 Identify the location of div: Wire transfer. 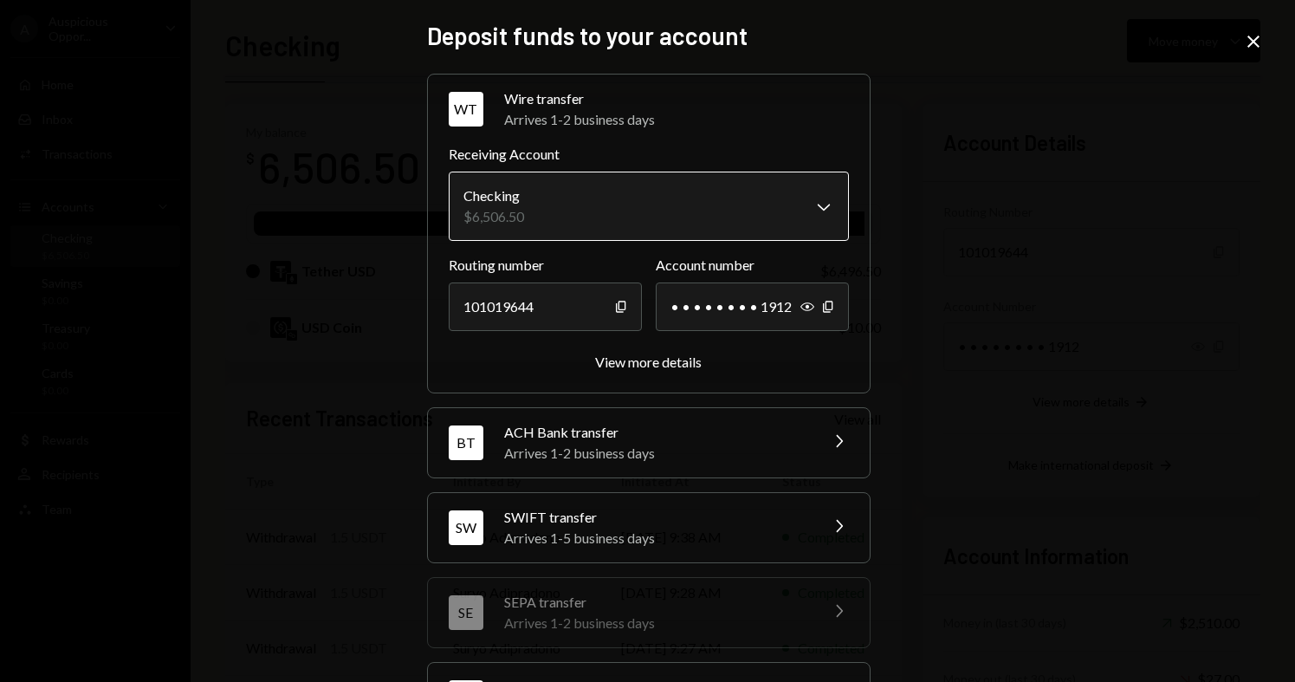
(676, 99).